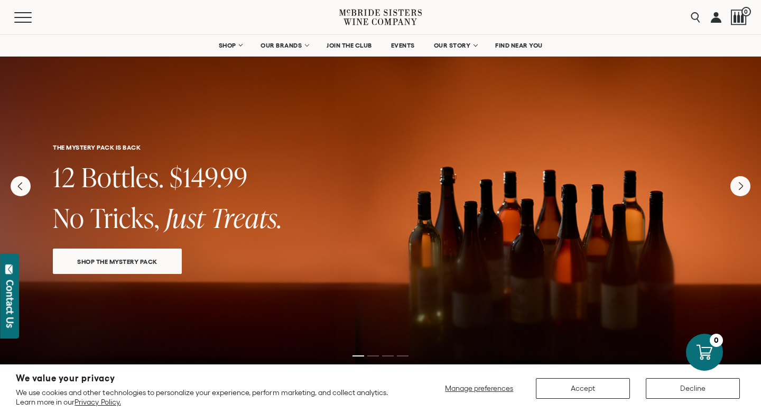  What do you see at coordinates (479, 388) in the screenshot?
I see `span: Manage preferences` at bounding box center [479, 388].